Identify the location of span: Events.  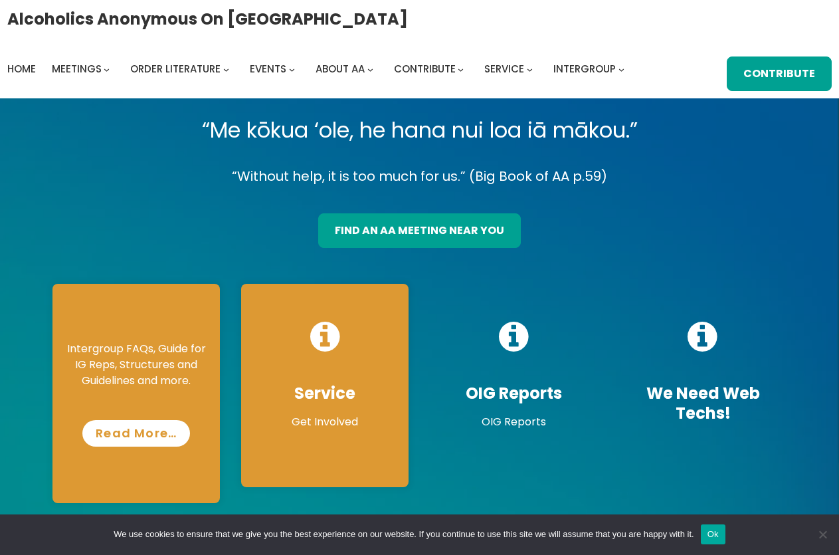
(268, 68).